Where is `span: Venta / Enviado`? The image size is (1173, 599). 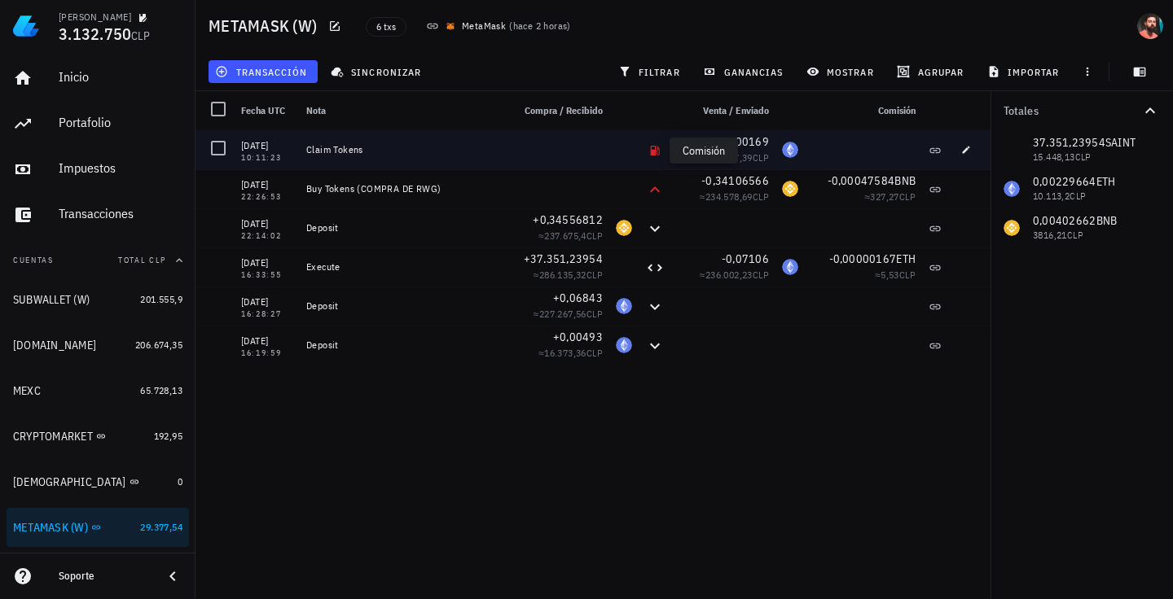
span: Venta / Enviado is located at coordinates (735, 110).